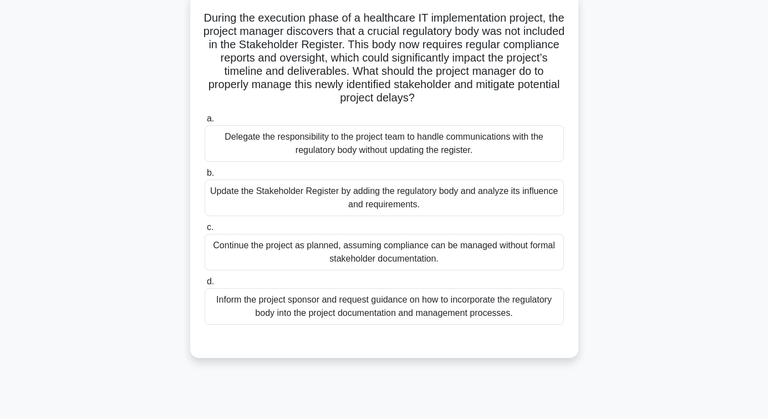  Describe the element at coordinates (210, 227) in the screenshot. I see `span: c.` at that location.